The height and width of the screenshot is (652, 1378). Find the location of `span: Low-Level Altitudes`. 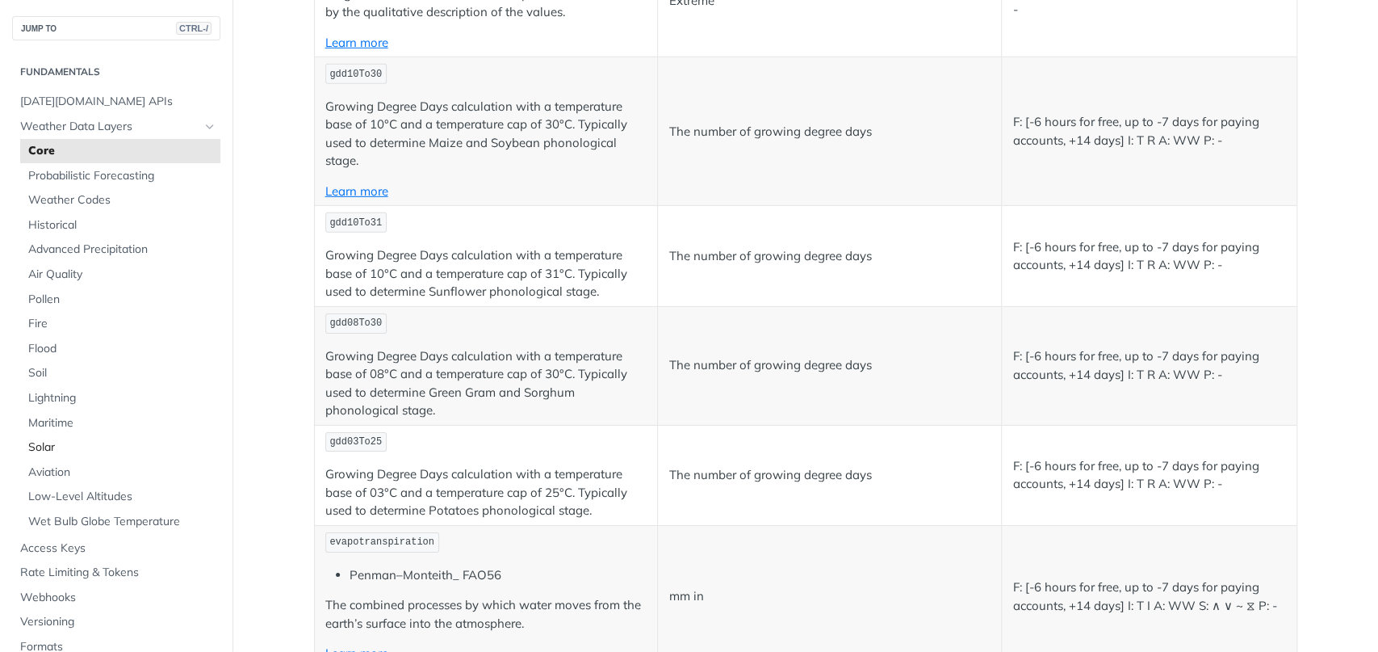

span: Low-Level Altitudes is located at coordinates (122, 497).